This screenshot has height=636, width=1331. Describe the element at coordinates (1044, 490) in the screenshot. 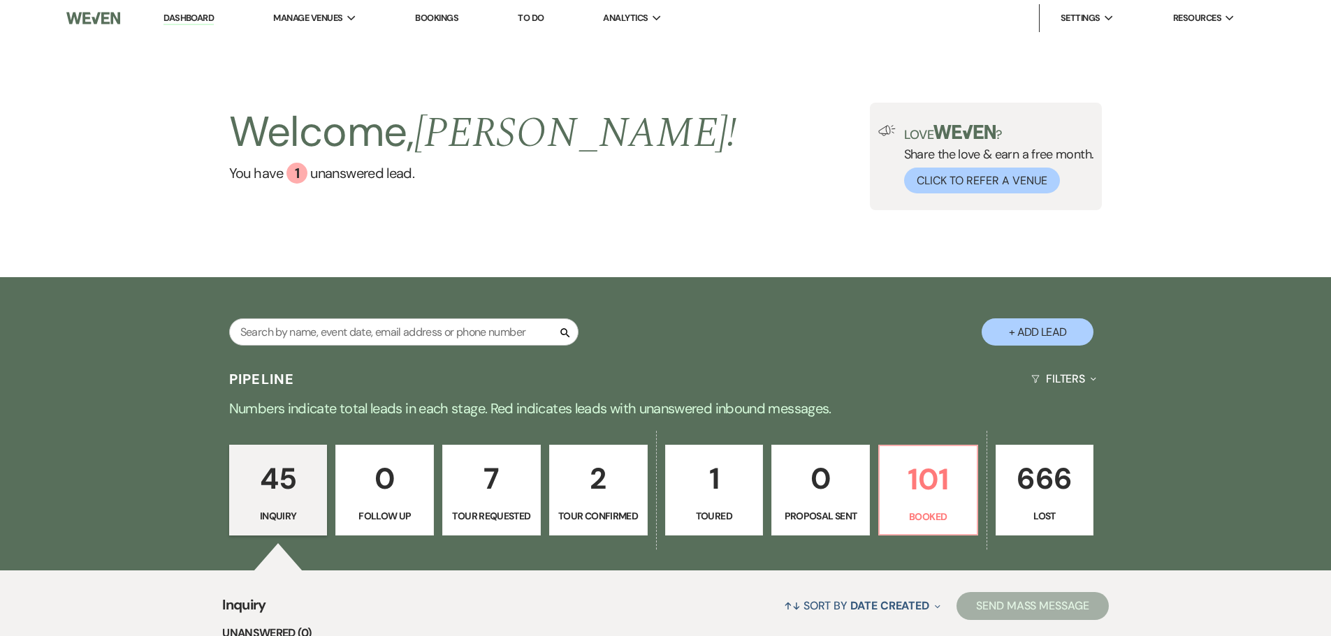

I see `a: 666Lost` at that location.